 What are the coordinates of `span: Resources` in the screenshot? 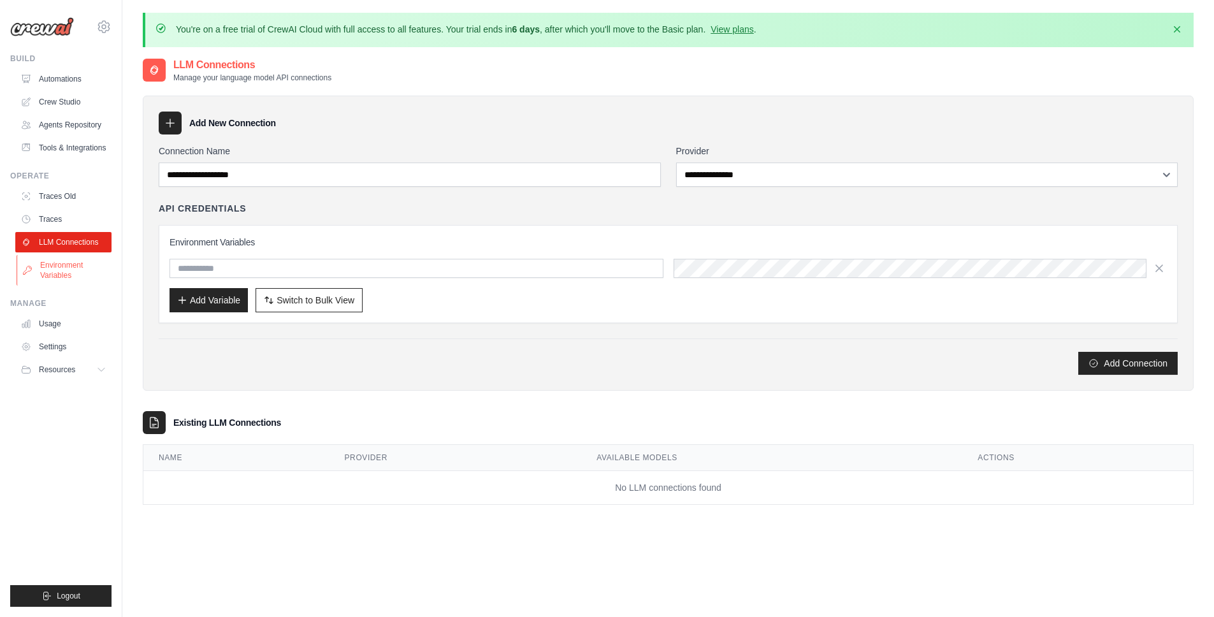 It's located at (57, 370).